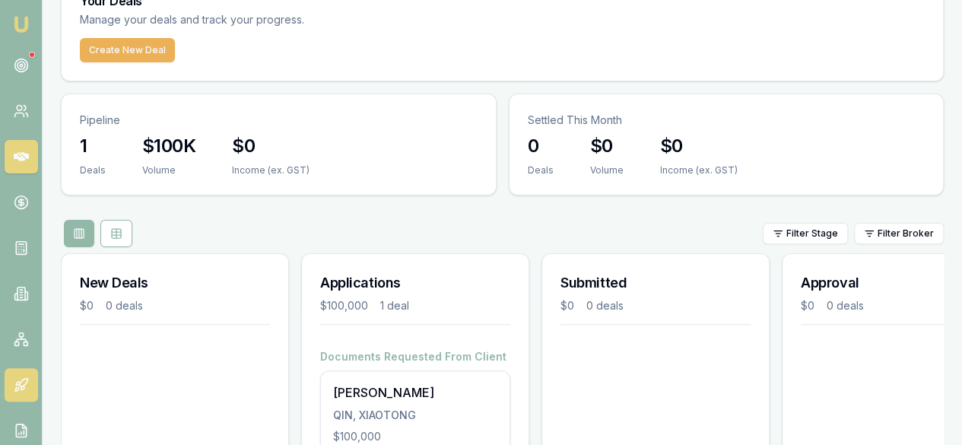 The image size is (962, 445). I want to click on h3: $100K, so click(169, 146).